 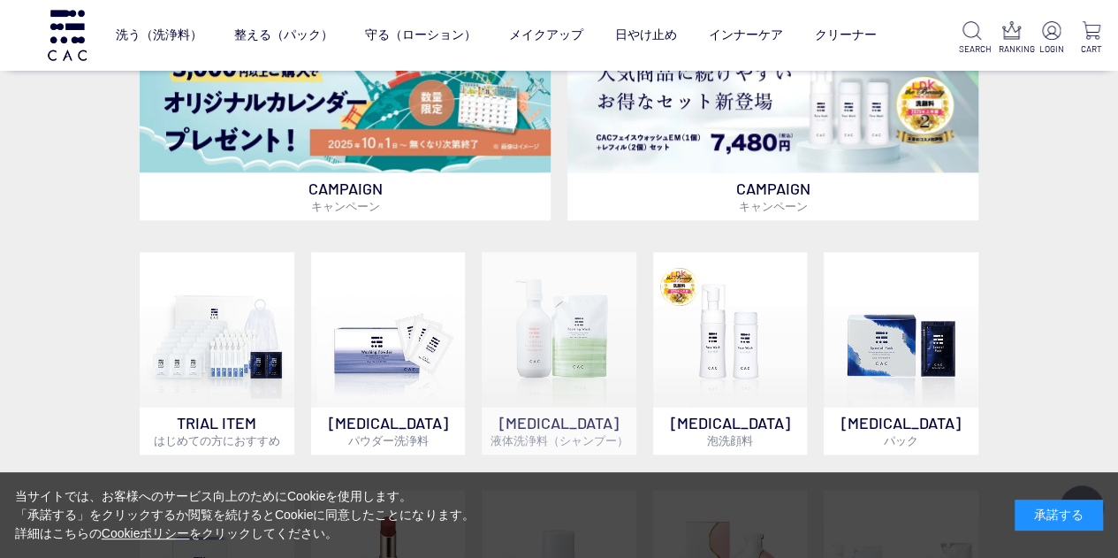 What do you see at coordinates (217, 353) in the screenshot?
I see `a: トライアルセット TRIAL ITEMはじめての方におすすめ` at bounding box center [217, 353].